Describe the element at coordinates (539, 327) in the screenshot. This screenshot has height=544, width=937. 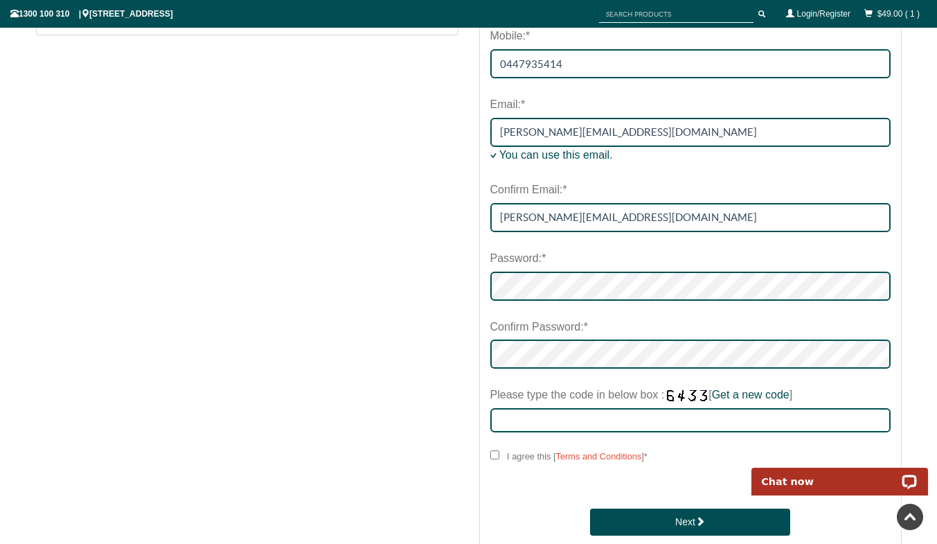
I see `label: Confirm Password:*` at that location.